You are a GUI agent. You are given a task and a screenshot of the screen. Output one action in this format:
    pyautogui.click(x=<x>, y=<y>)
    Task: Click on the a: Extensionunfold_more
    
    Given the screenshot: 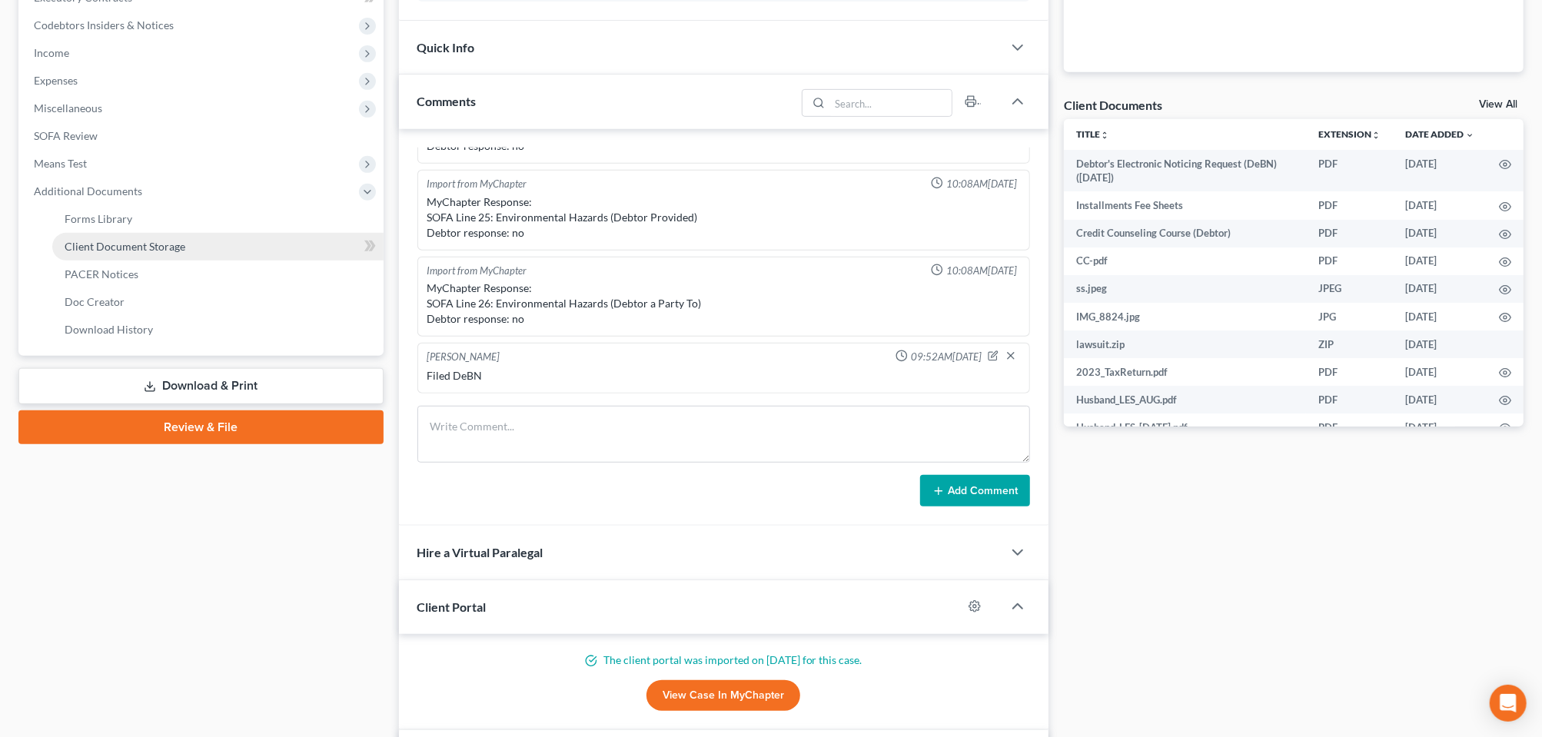 What is the action you would take?
    pyautogui.click(x=1349, y=134)
    